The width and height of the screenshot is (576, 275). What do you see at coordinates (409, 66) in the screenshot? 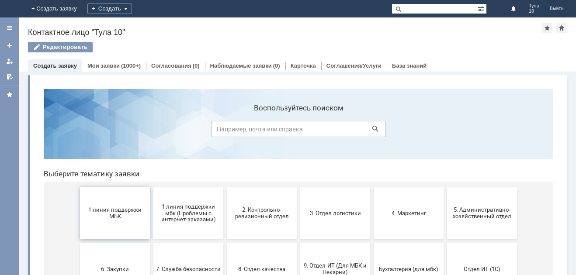
I see `a: База знаний` at bounding box center [409, 66].